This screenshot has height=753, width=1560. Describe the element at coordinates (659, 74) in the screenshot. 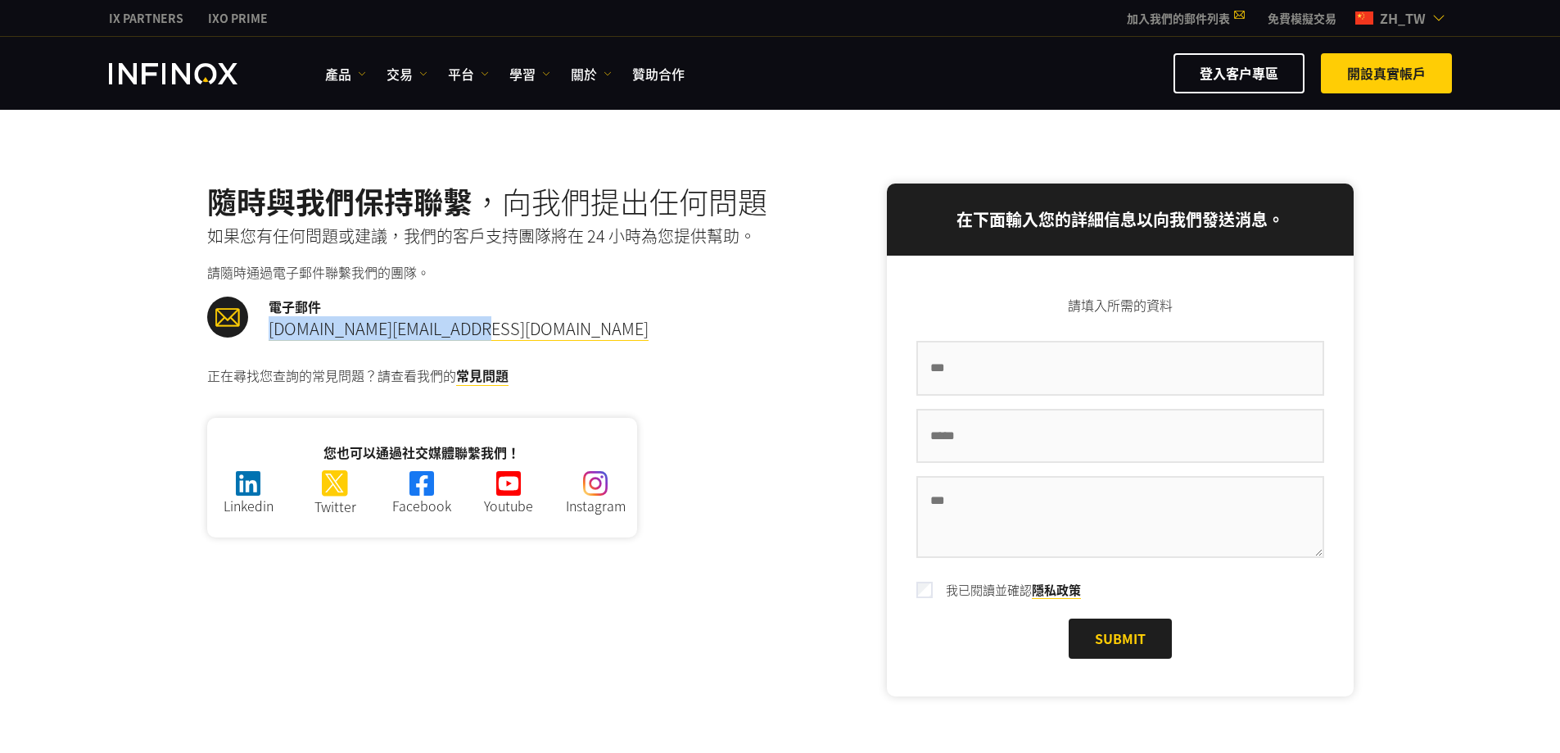

I see `a: 贊助合作` at that location.